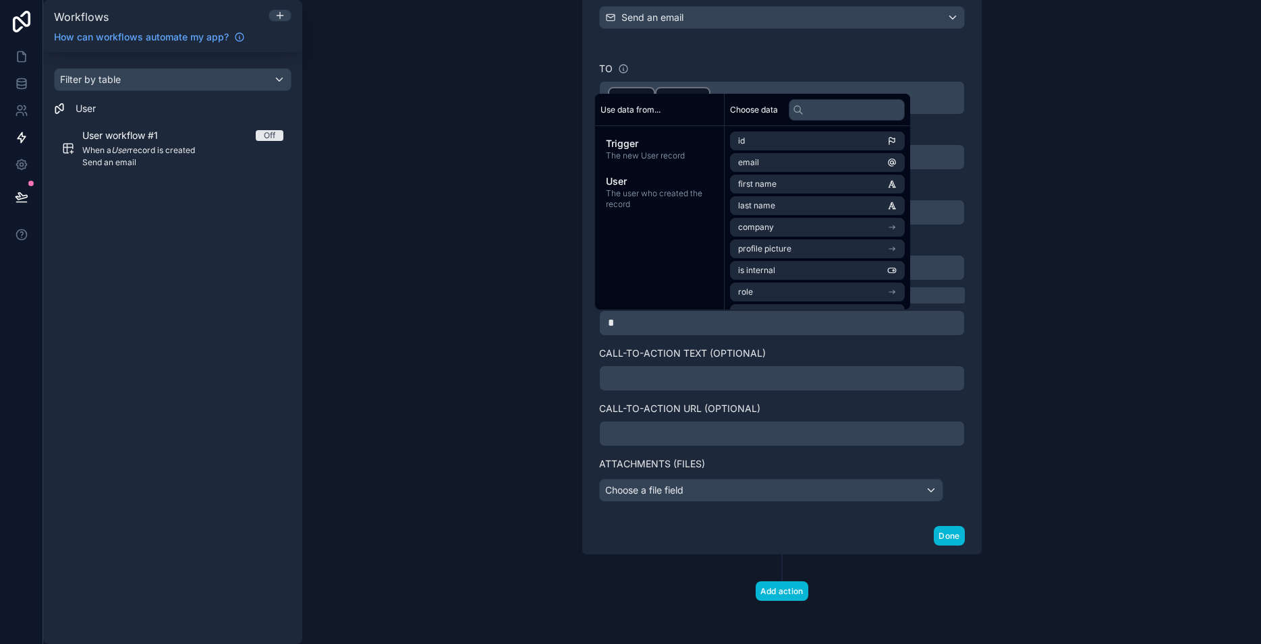 The image size is (1261, 644). I want to click on button: Choose a file field, so click(771, 490).